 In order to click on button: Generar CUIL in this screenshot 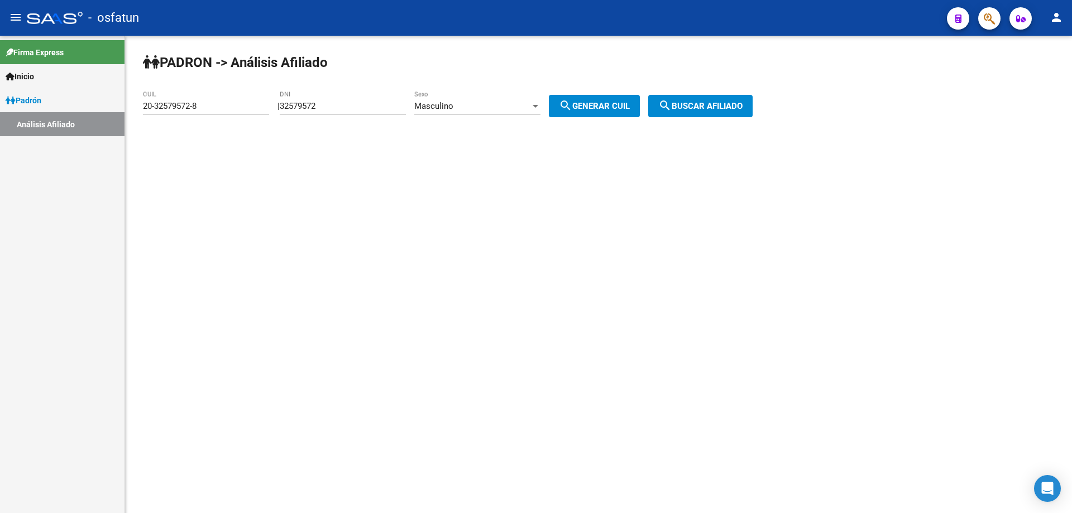, I will do `click(594, 106)`.